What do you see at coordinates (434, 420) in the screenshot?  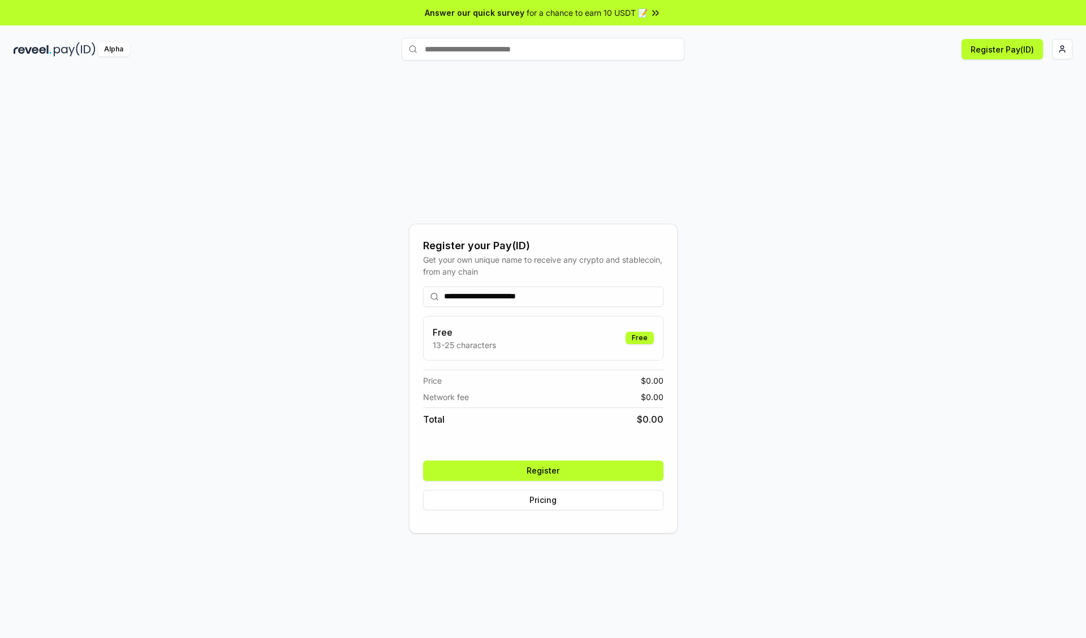 I see `span: Total` at bounding box center [434, 420].